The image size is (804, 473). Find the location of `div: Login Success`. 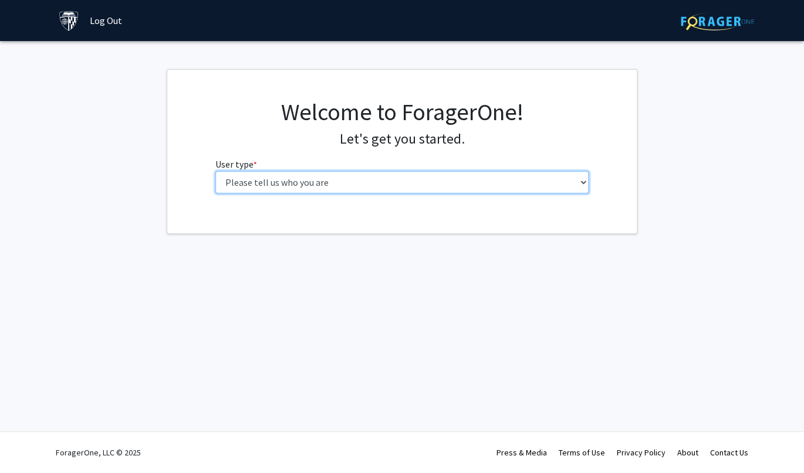

div: Login Success is located at coordinates (695, 444).